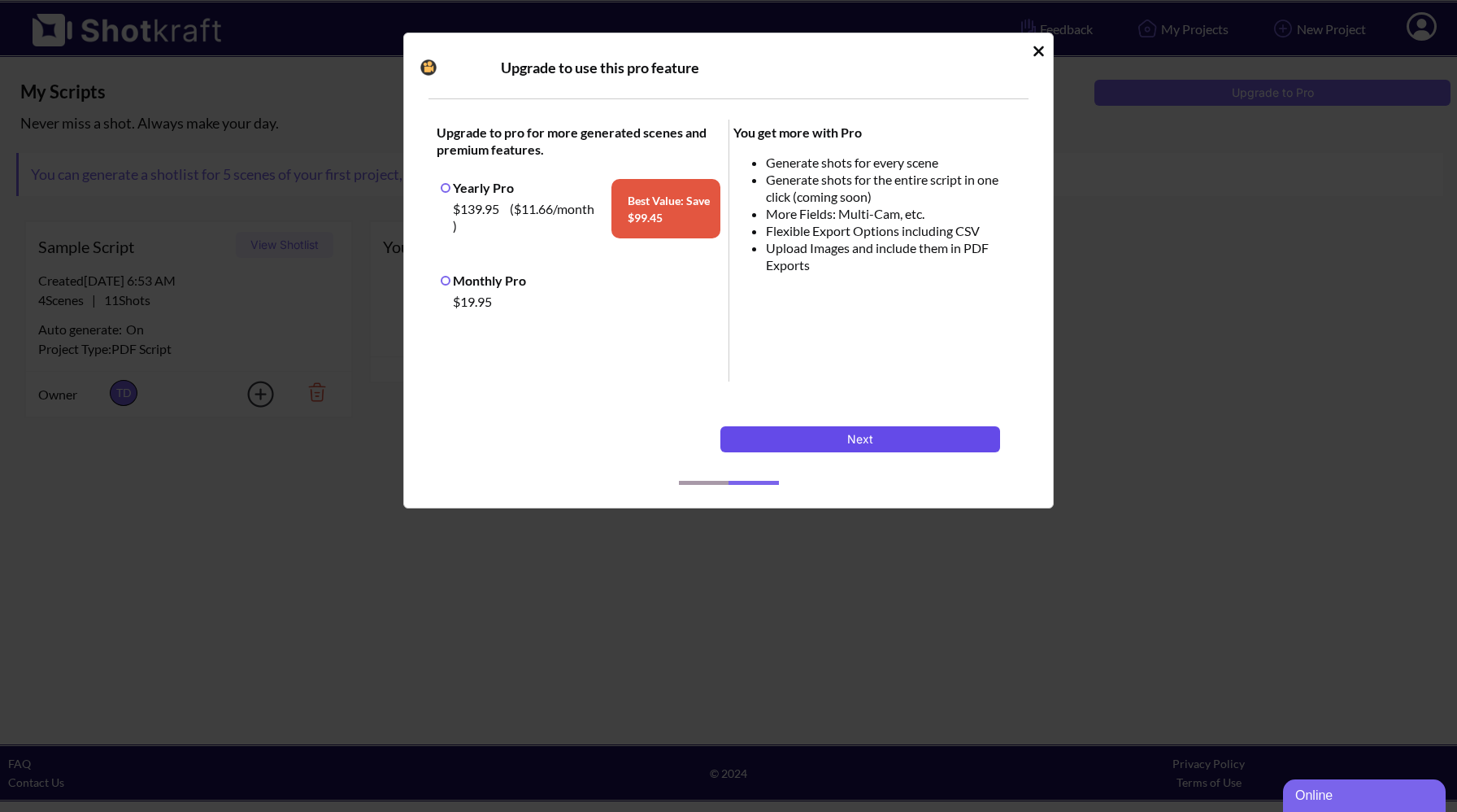 The height and width of the screenshot is (812, 1457). I want to click on li: Generate shots for every scene, so click(894, 162).